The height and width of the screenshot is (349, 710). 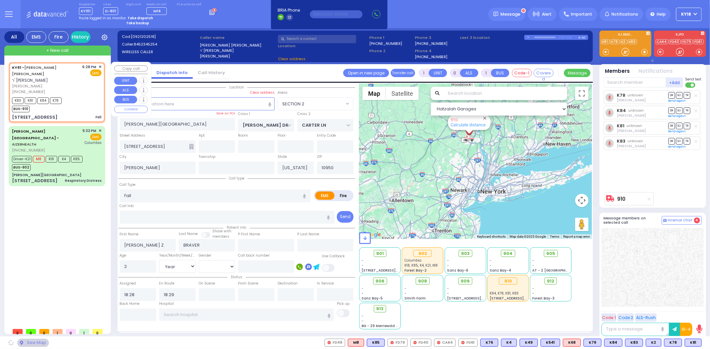 What do you see at coordinates (18, 332) in the screenshot?
I see `span: 0` at bounding box center [18, 332].